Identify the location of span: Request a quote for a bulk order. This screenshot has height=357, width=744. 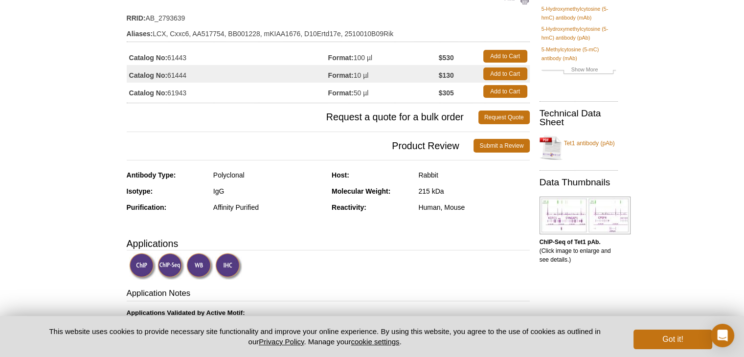
(302, 117).